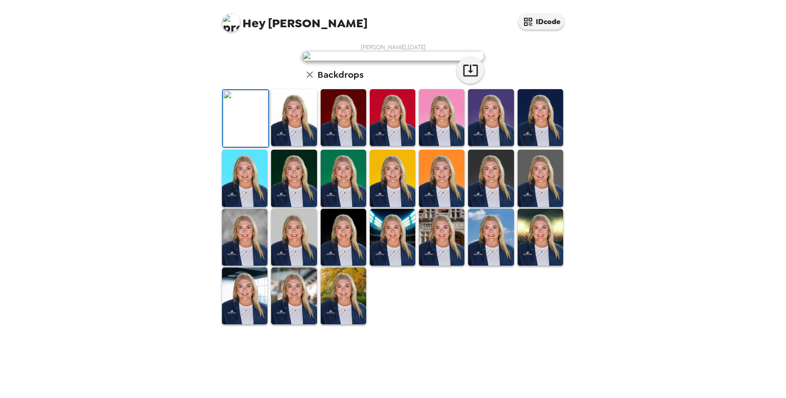 The image size is (786, 398). What do you see at coordinates (231, 23) in the screenshot?
I see `img: profile pic` at bounding box center [231, 23].